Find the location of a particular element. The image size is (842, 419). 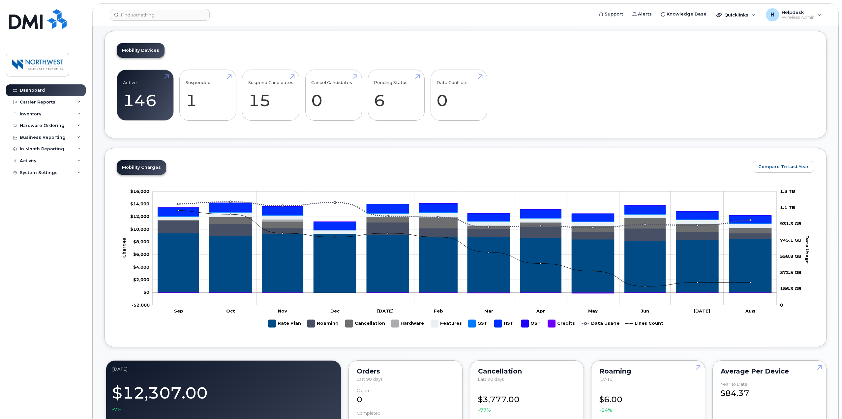

tspan: $12,000 is located at coordinates (140, 217).